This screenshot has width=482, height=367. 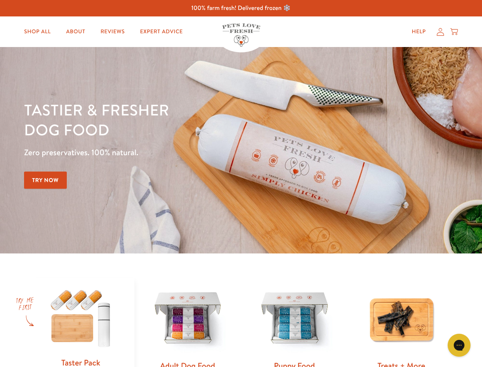 What do you see at coordinates (15, 14) in the screenshot?
I see `button: Gorgias live chat` at bounding box center [15, 14].